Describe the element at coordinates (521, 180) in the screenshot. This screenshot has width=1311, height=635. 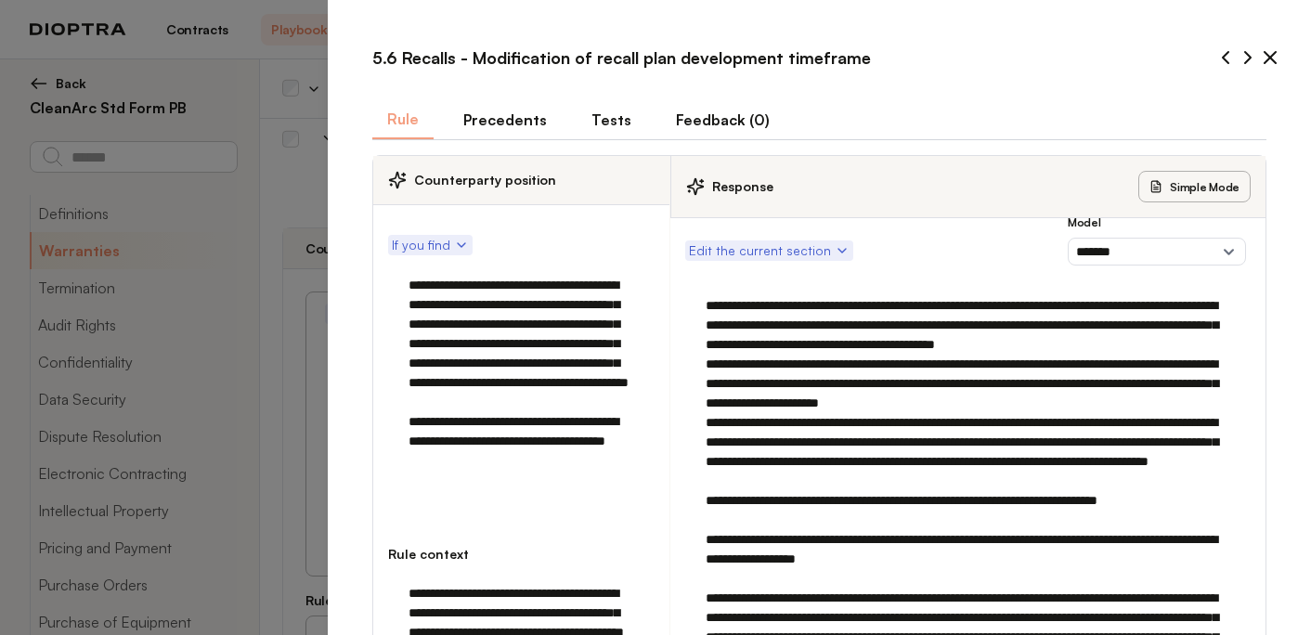
I see `div: Counterparty position` at that location.